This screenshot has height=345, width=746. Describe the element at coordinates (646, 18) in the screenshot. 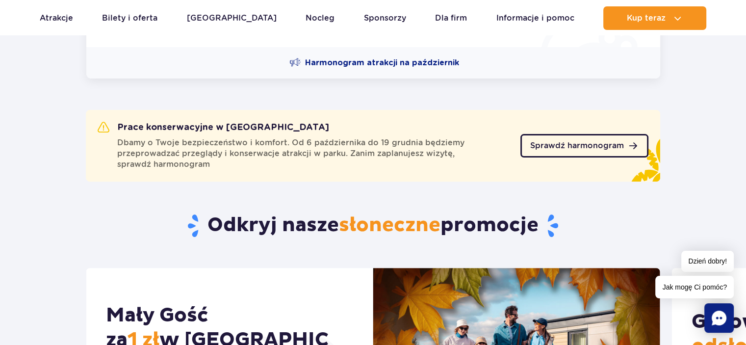

I see `span: Kup teraz` at that location.